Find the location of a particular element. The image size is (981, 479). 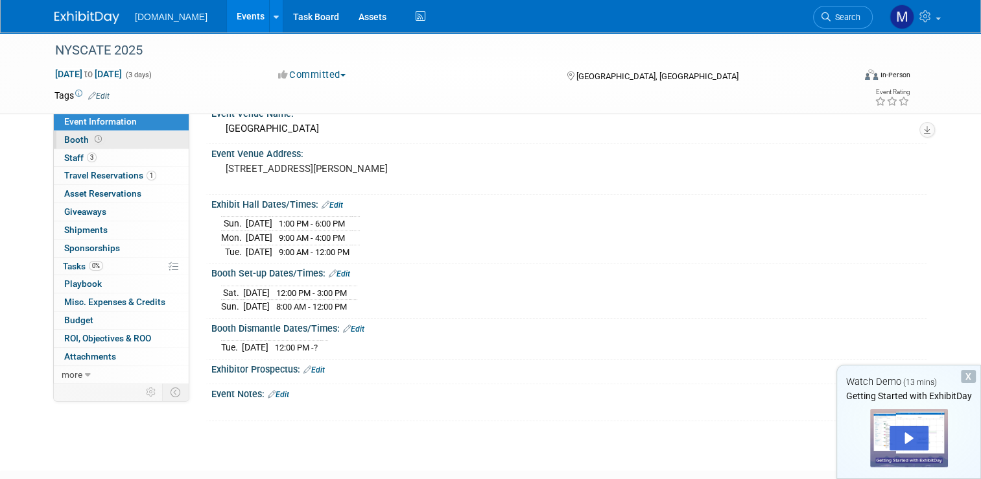

span: Attachments is located at coordinates (90, 356).